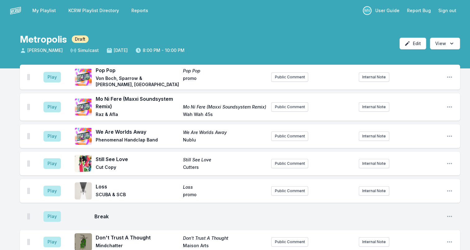  I want to click on span: Wah Wah 45s, so click(224, 115).